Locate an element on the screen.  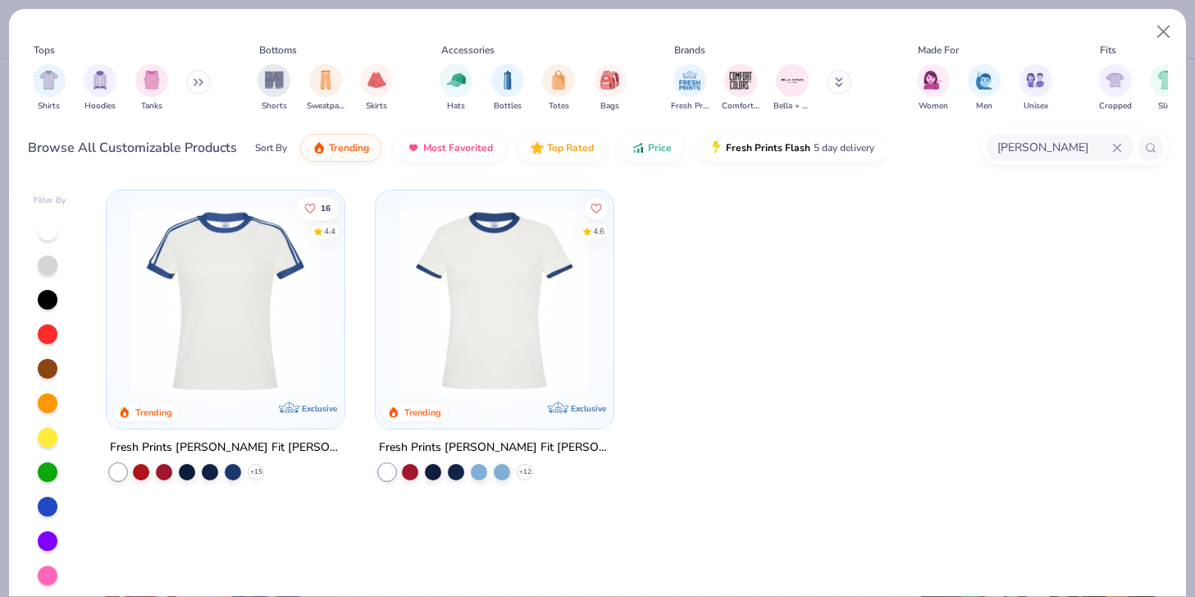
div: 4.4 is located at coordinates (330, 231).